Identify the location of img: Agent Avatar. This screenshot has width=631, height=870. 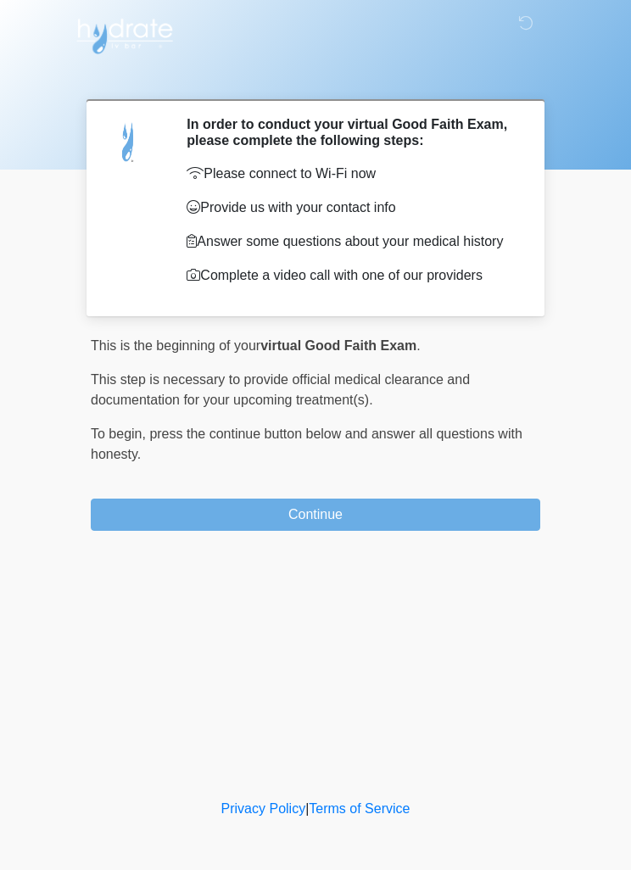
(129, 142).